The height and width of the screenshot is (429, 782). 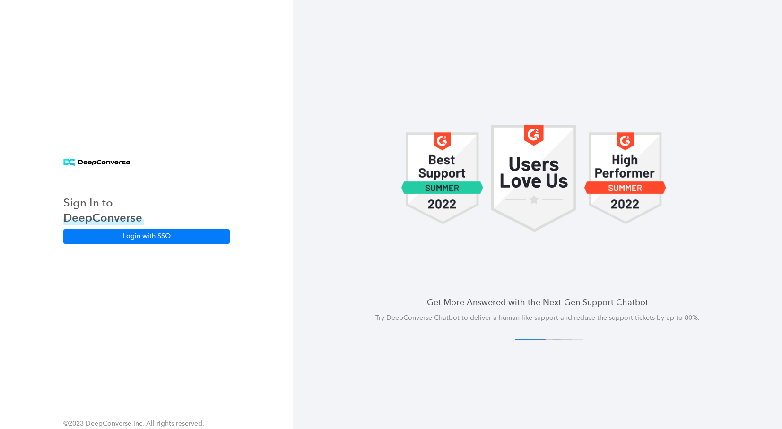 I want to click on h3: DeepConverse, so click(x=104, y=218).